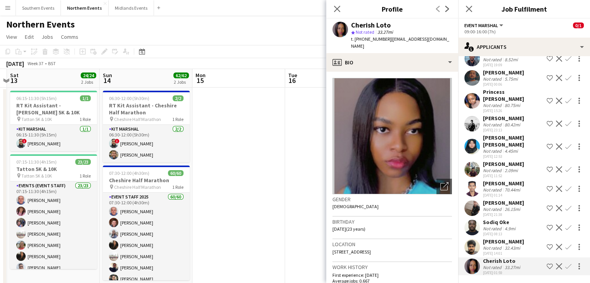 Image resolution: width=590 pixels, height=283 pixels. What do you see at coordinates (178, 98) in the screenshot?
I see `span: 2/2` at bounding box center [178, 98].